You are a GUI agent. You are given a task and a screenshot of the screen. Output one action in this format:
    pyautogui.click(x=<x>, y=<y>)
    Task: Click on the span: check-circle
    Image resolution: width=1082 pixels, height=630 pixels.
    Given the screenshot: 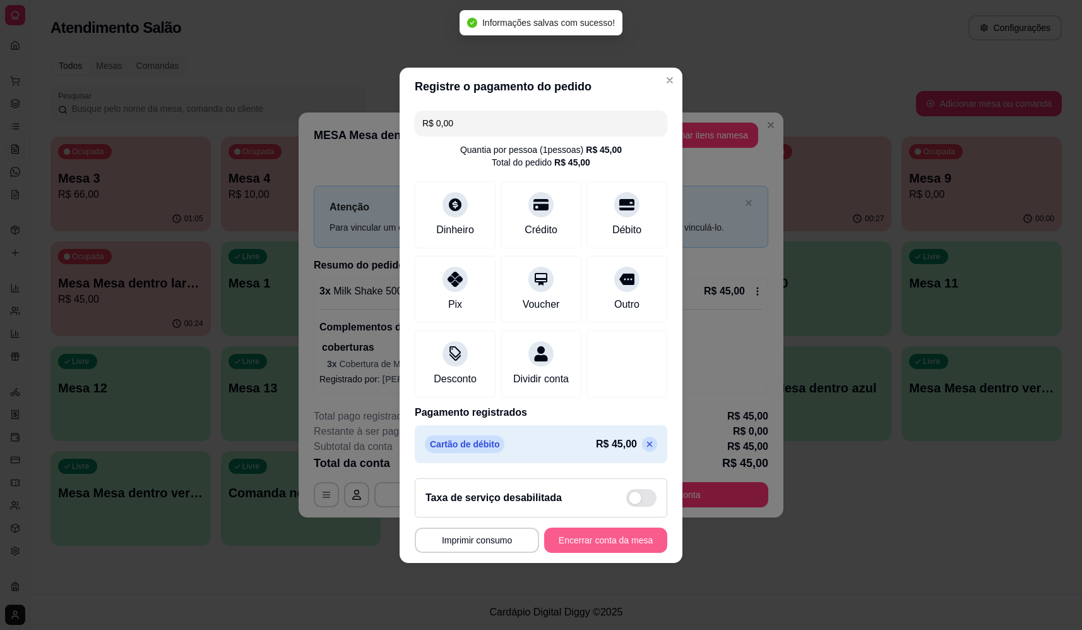 What is the action you would take?
    pyautogui.click(x=472, y=23)
    